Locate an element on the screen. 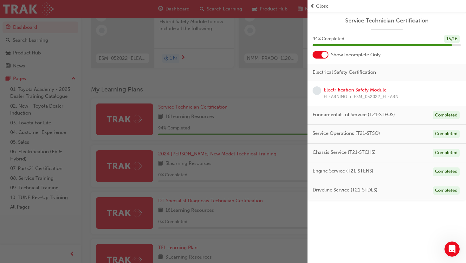 The width and height of the screenshot is (466, 263). a: Electrification Safety Module is located at coordinates (355, 90).